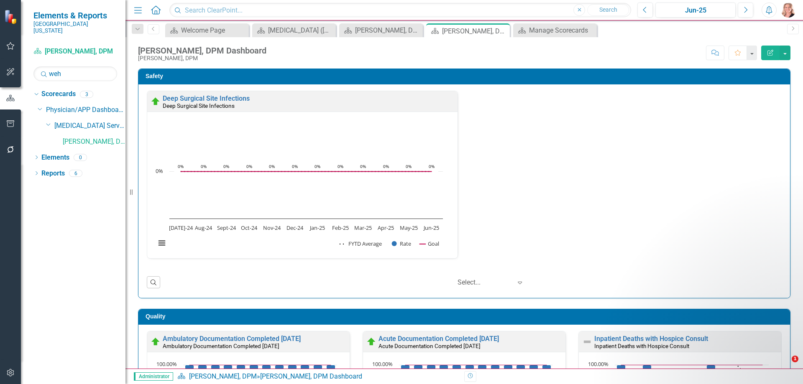 This screenshot has height=384, width=803. I want to click on button: Show FYTD Average, so click(361, 244).